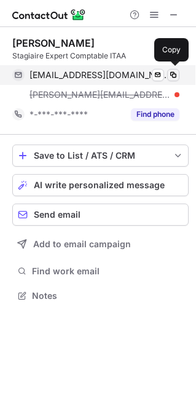  I want to click on div: Stagiaire Expert Comptable ITAA, so click(100, 56).